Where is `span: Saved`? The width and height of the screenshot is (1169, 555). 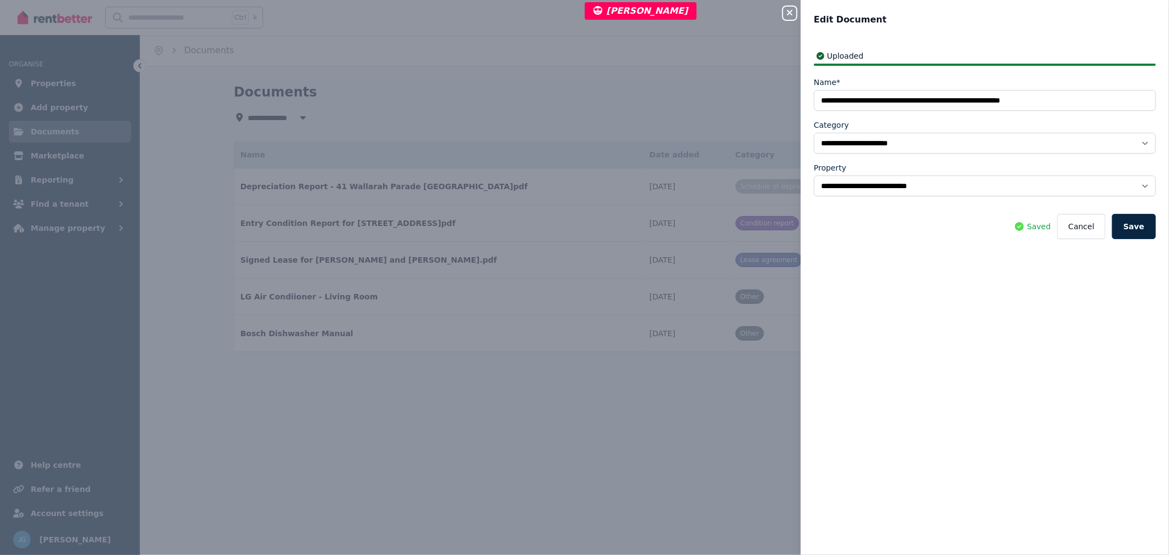
span: Saved is located at coordinates (1039, 226).